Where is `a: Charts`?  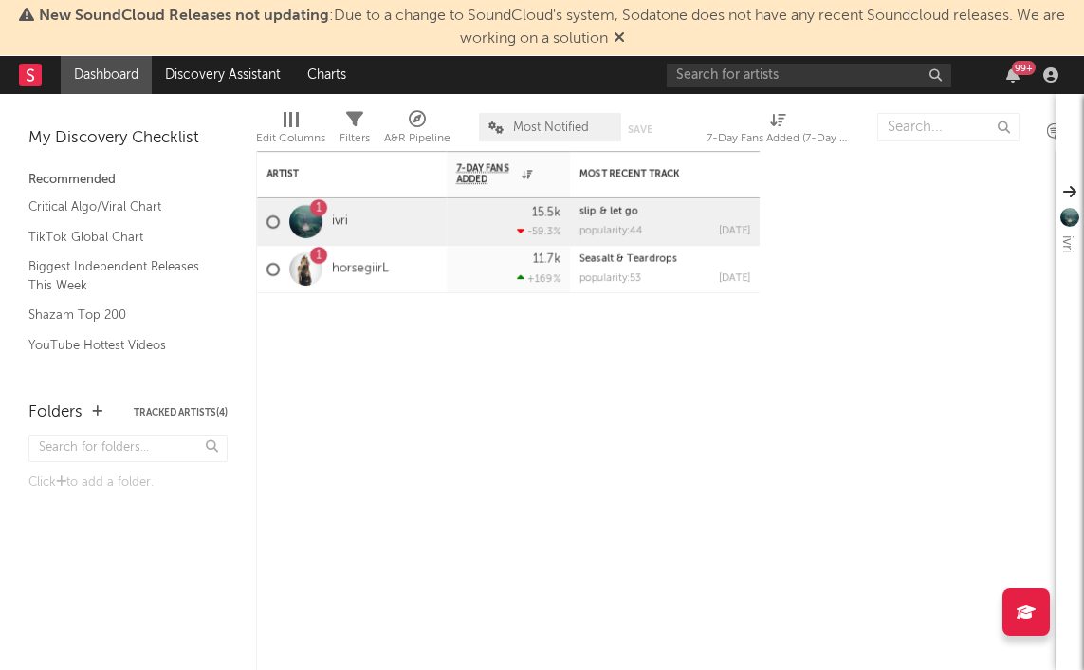
a: Charts is located at coordinates (326, 75).